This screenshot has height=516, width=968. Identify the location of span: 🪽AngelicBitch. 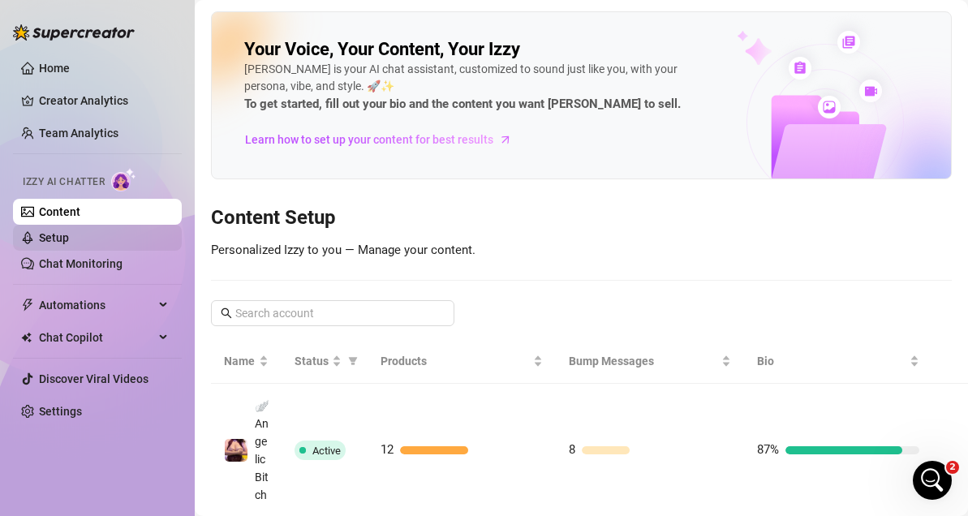
(261, 450).